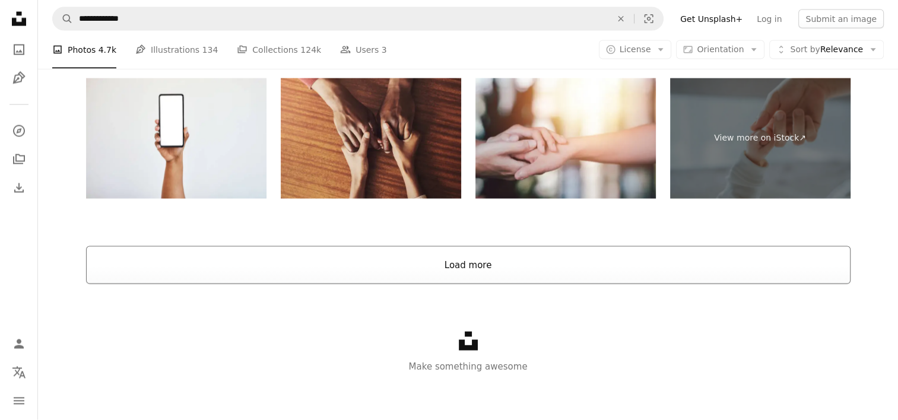  What do you see at coordinates (826, 50) in the screenshot?
I see `span: Relevance` at bounding box center [826, 50].